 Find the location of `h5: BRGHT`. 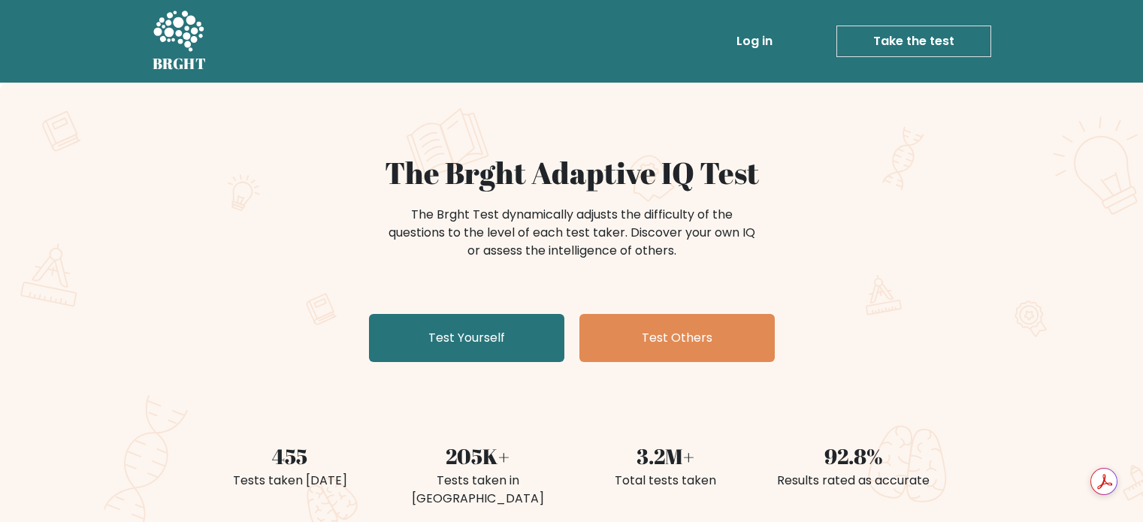

h5: BRGHT is located at coordinates (180, 64).